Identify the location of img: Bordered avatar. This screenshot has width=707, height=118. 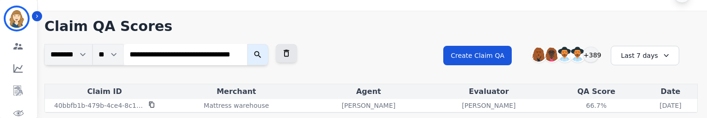
(17, 18).